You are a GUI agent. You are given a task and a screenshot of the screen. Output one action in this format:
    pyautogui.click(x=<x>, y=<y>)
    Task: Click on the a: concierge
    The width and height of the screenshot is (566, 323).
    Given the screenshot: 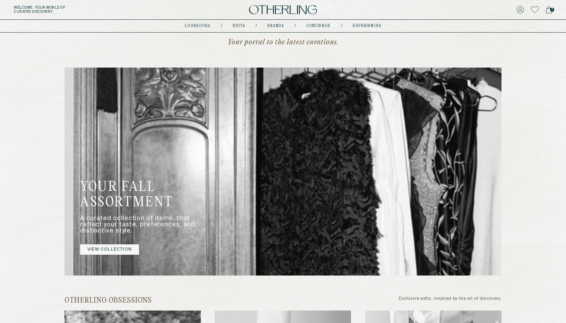 What is the action you would take?
    pyautogui.click(x=318, y=26)
    